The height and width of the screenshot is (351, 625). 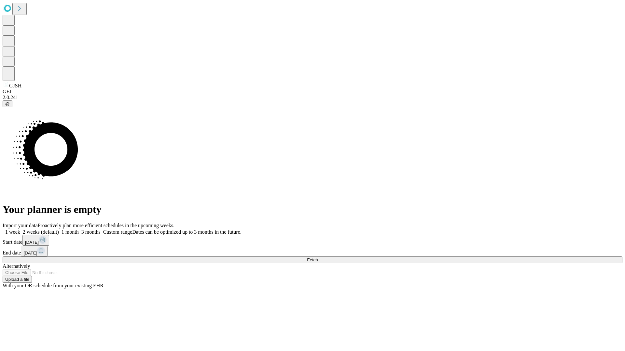 What do you see at coordinates (53, 286) in the screenshot?
I see `span: With your OR schedule from your existing EHR` at bounding box center [53, 286].